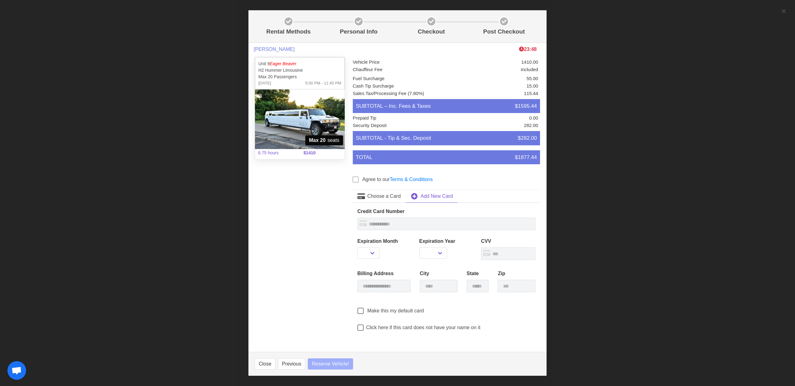 This screenshot has width=795, height=386. Describe the element at coordinates (402, 94) in the screenshot. I see `li: Sales Tax/Processing Fee (7.80%)` at that location.